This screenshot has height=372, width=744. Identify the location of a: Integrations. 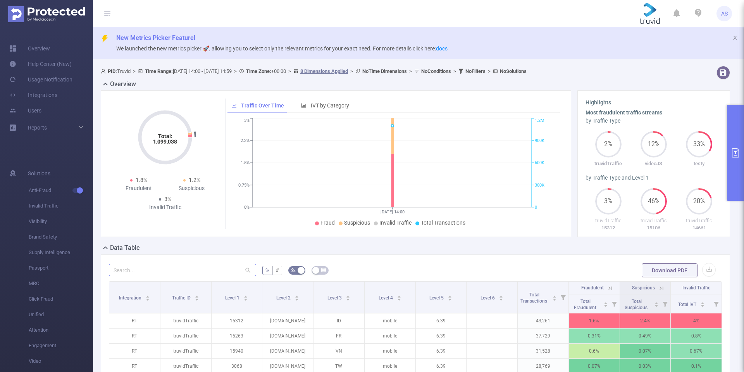
(33, 95).